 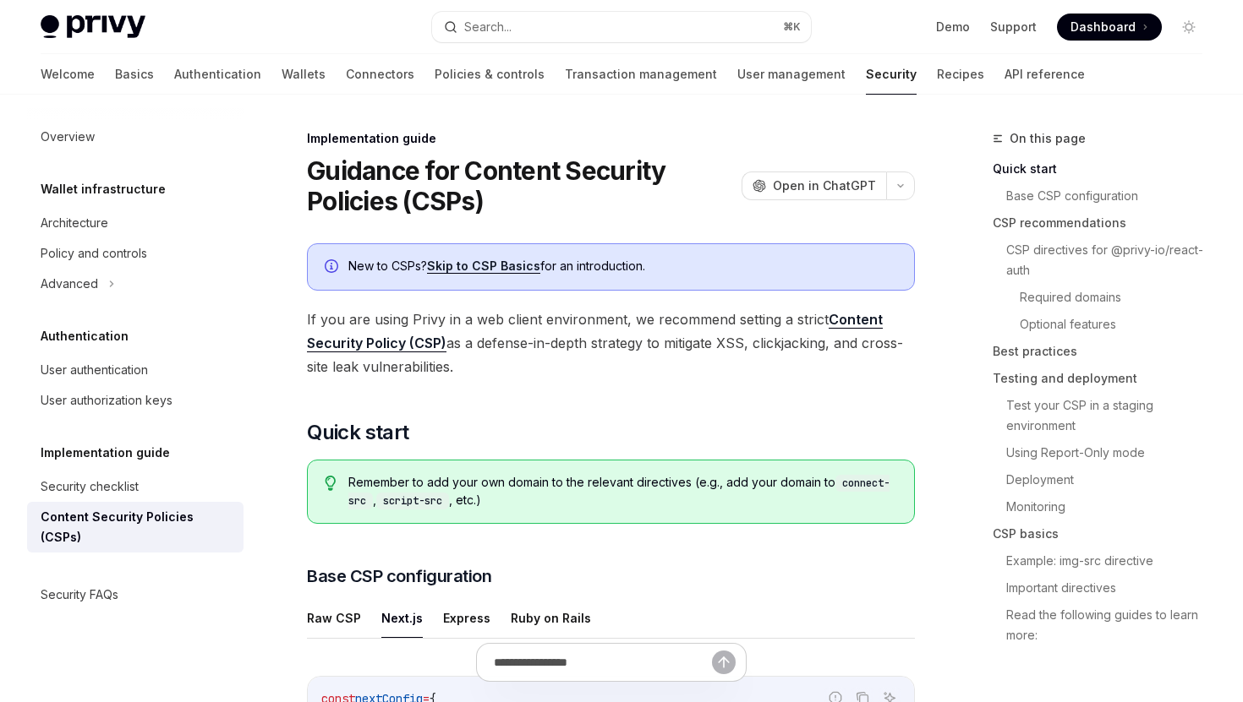 I want to click on svg: Info, so click(x=333, y=268).